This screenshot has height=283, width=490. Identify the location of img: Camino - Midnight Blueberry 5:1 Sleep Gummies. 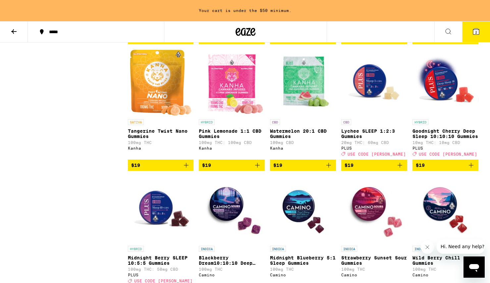
(303, 209).